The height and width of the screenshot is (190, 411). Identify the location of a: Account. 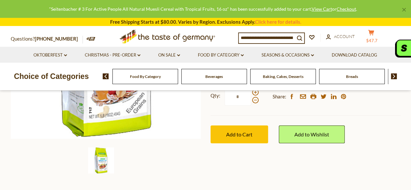
(340, 37).